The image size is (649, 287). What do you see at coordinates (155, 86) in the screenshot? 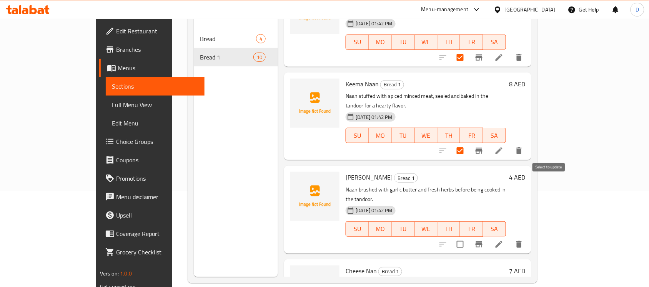
I see `a: Sections` at bounding box center [155, 86].